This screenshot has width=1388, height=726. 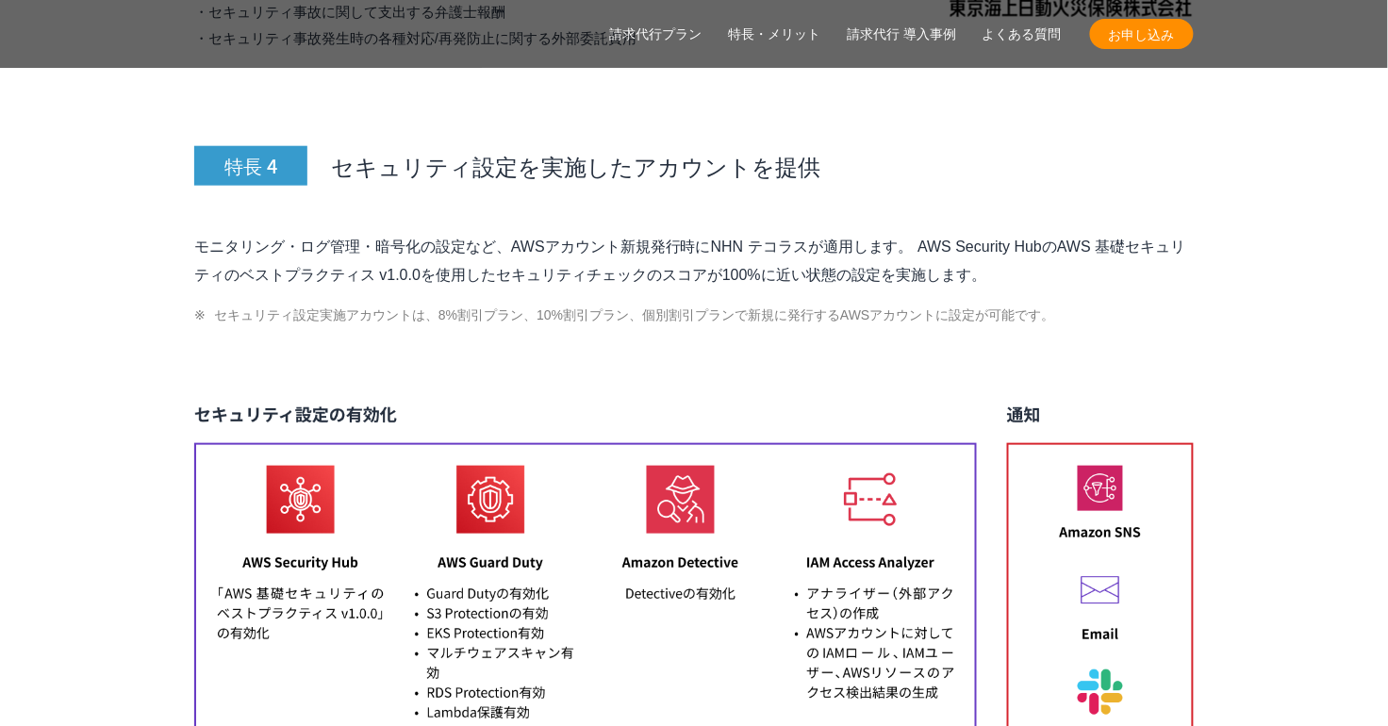 What do you see at coordinates (901, 34) in the screenshot?
I see `a: 請求代行 導入事例` at bounding box center [901, 34].